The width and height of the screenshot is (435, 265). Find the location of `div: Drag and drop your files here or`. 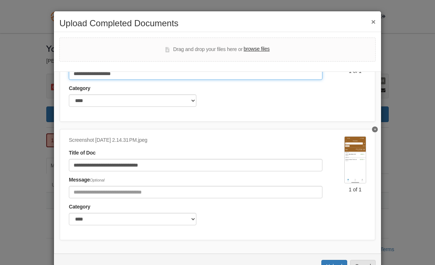

div: Drag and drop your files here or is located at coordinates (217, 50).